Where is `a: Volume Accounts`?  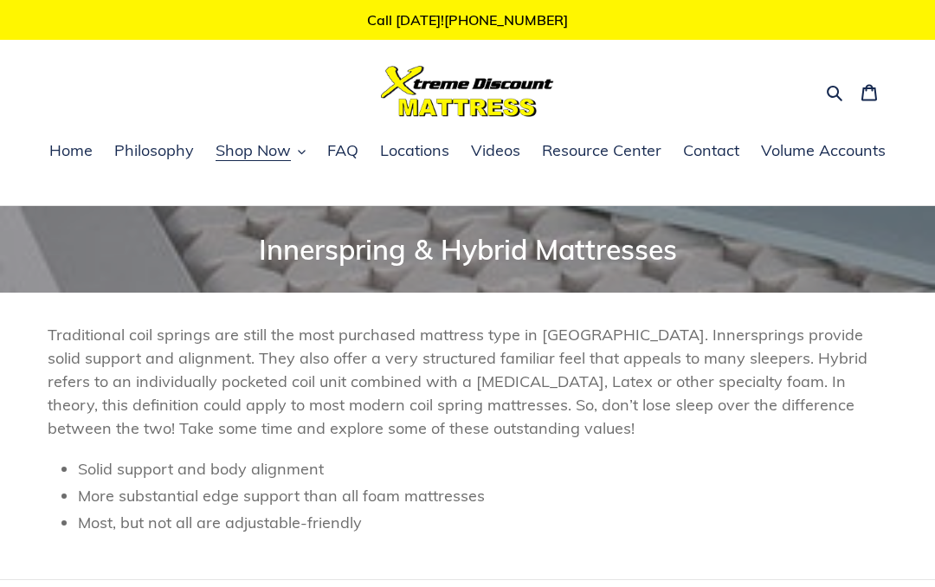 a: Volume Accounts is located at coordinates (823, 152).